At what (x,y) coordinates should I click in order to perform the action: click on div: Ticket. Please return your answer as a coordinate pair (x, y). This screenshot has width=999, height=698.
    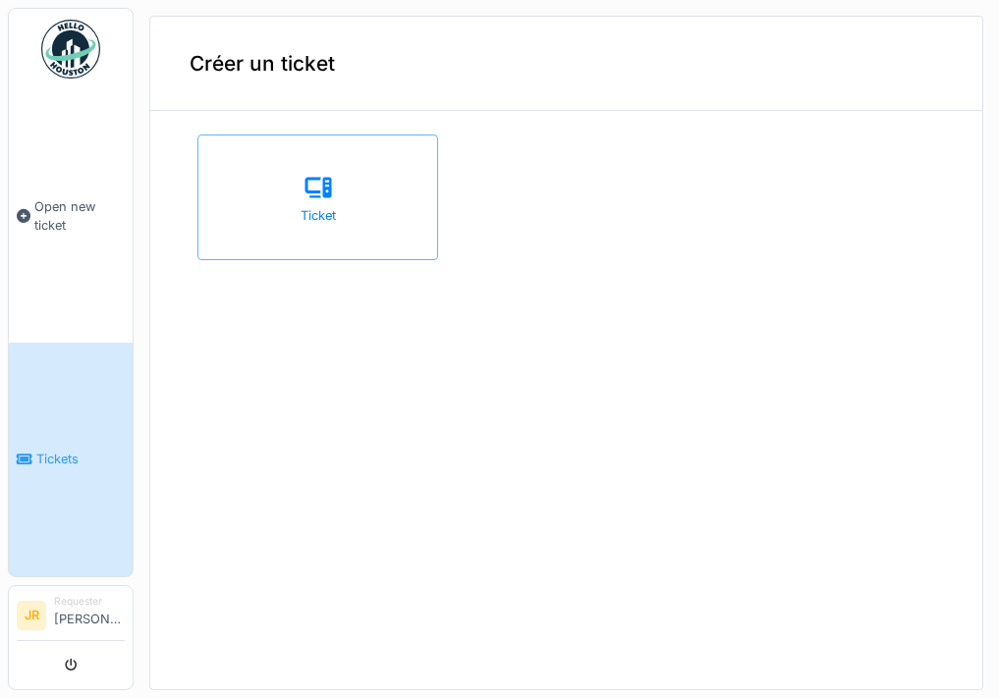
    Looking at the image, I should click on (318, 215).